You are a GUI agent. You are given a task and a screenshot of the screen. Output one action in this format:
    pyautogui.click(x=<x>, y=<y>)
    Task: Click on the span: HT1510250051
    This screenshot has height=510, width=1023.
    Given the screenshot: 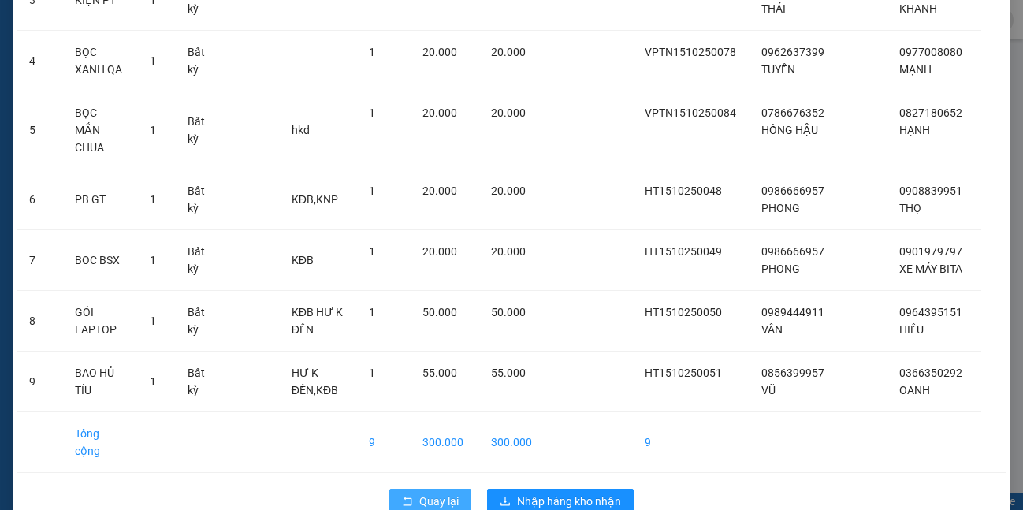 What is the action you would take?
    pyautogui.click(x=683, y=373)
    